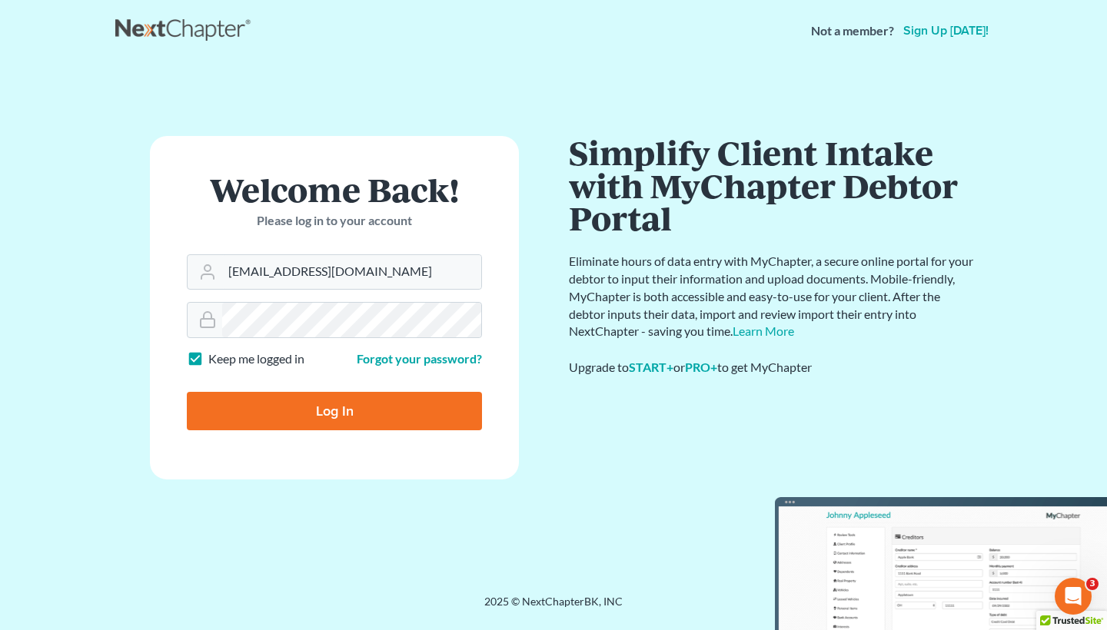 This screenshot has width=1107, height=630. What do you see at coordinates (256, 359) in the screenshot?
I see `label: Keep me logged in` at bounding box center [256, 359].